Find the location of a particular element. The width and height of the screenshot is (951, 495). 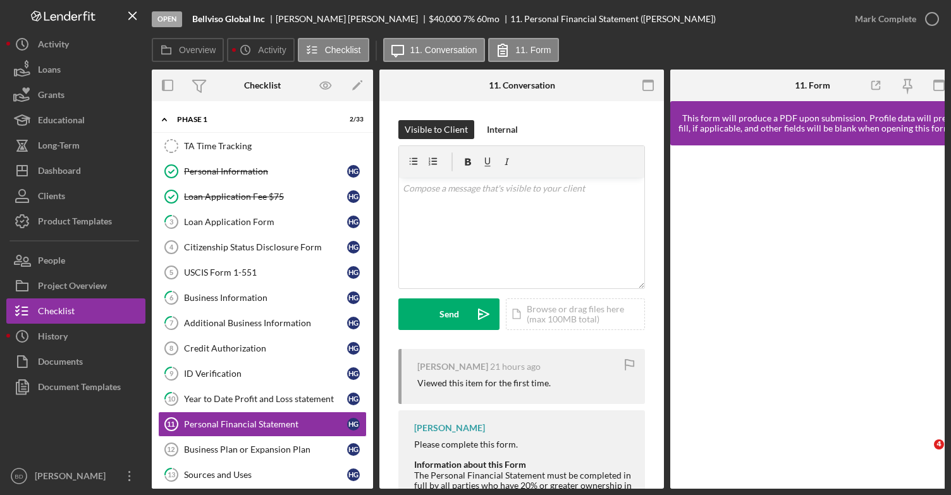

label: Overview is located at coordinates (197, 50).